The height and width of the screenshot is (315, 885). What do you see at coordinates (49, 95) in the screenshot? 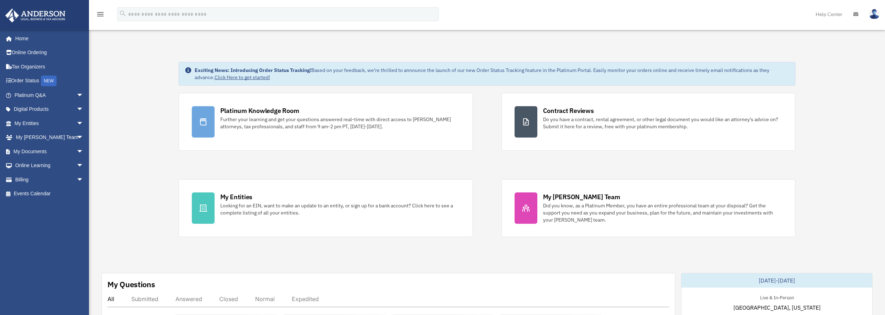
I see `a: Platinum Q&Aarrow_drop_down` at bounding box center [49, 95].